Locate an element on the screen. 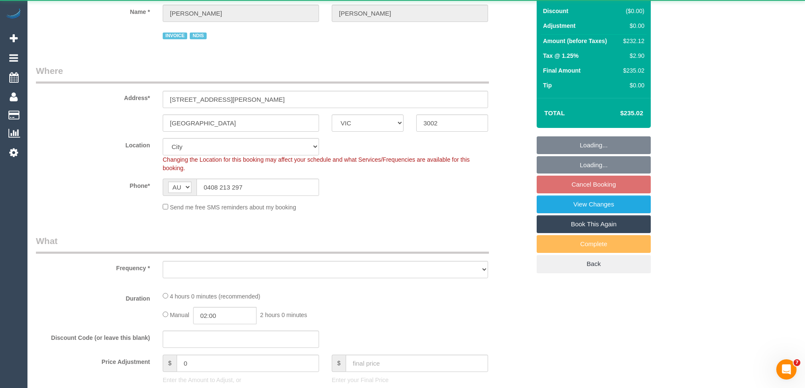 Image resolution: width=805 pixels, height=388 pixels. label: Discount Code (or leave this blank) is located at coordinates (93, 336).